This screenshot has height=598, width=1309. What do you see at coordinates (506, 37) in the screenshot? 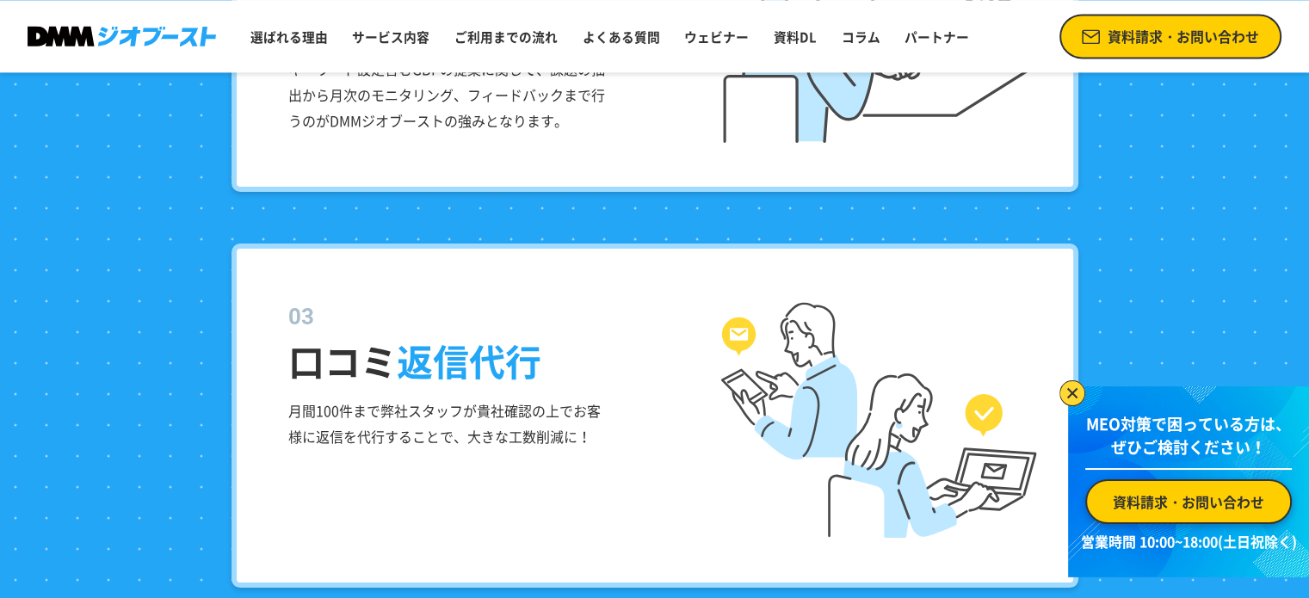
I see `a: ご利用までの流れ` at bounding box center [506, 37].